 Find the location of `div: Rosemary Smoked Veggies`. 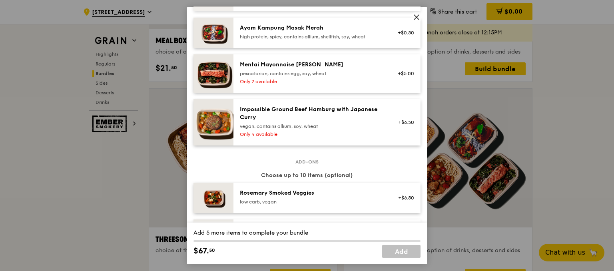

div: Rosemary Smoked Veggies is located at coordinates (311, 193).